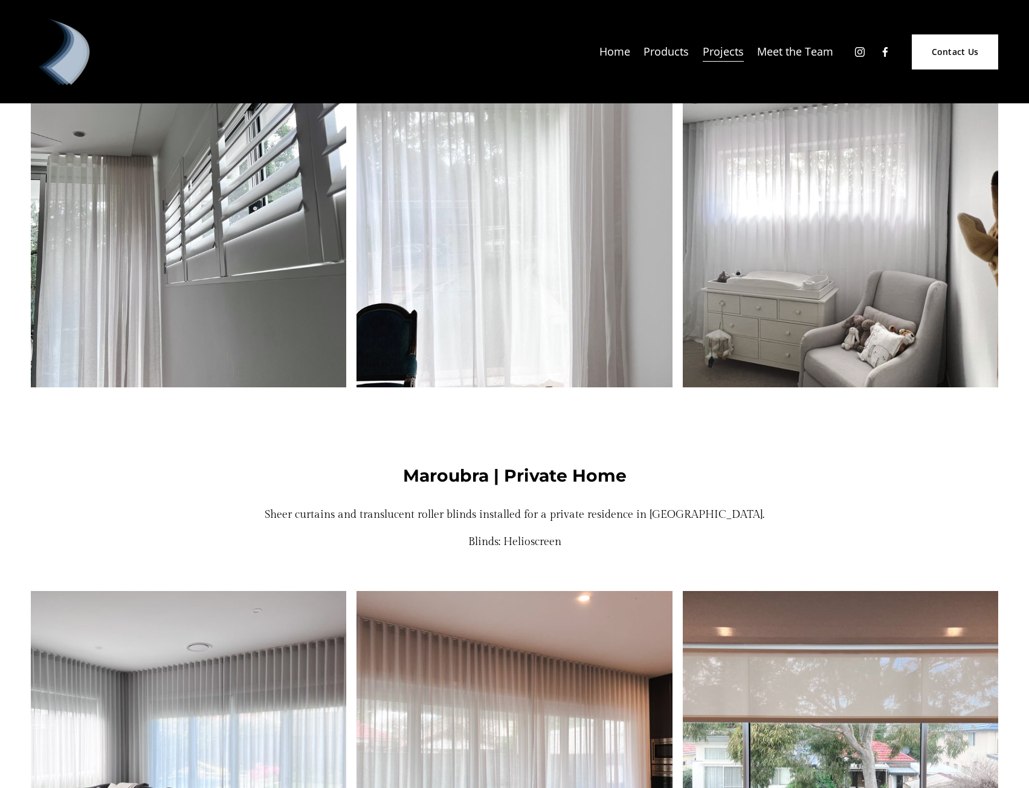 The height and width of the screenshot is (788, 1029). Describe the element at coordinates (188, 228) in the screenshot. I see `img: Plantation Shutter, Curtain fabric, Zepel.jpg` at that location.